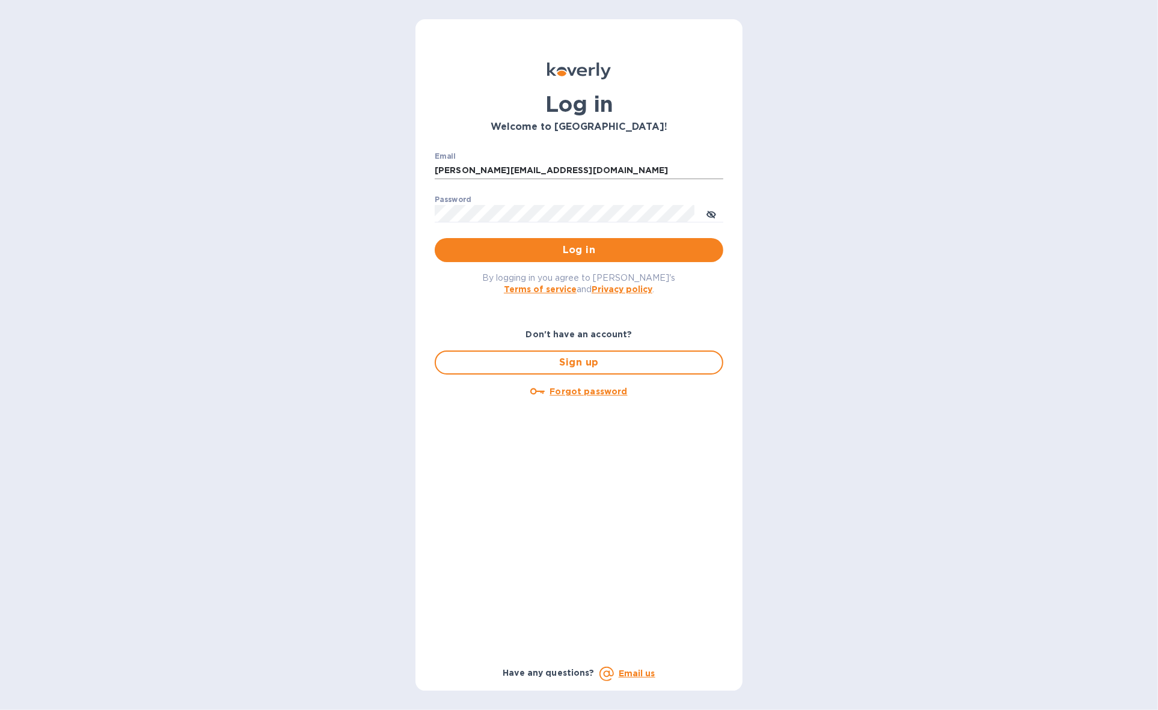  Describe the element at coordinates (540, 289) in the screenshot. I see `a: Terms of service` at that location.